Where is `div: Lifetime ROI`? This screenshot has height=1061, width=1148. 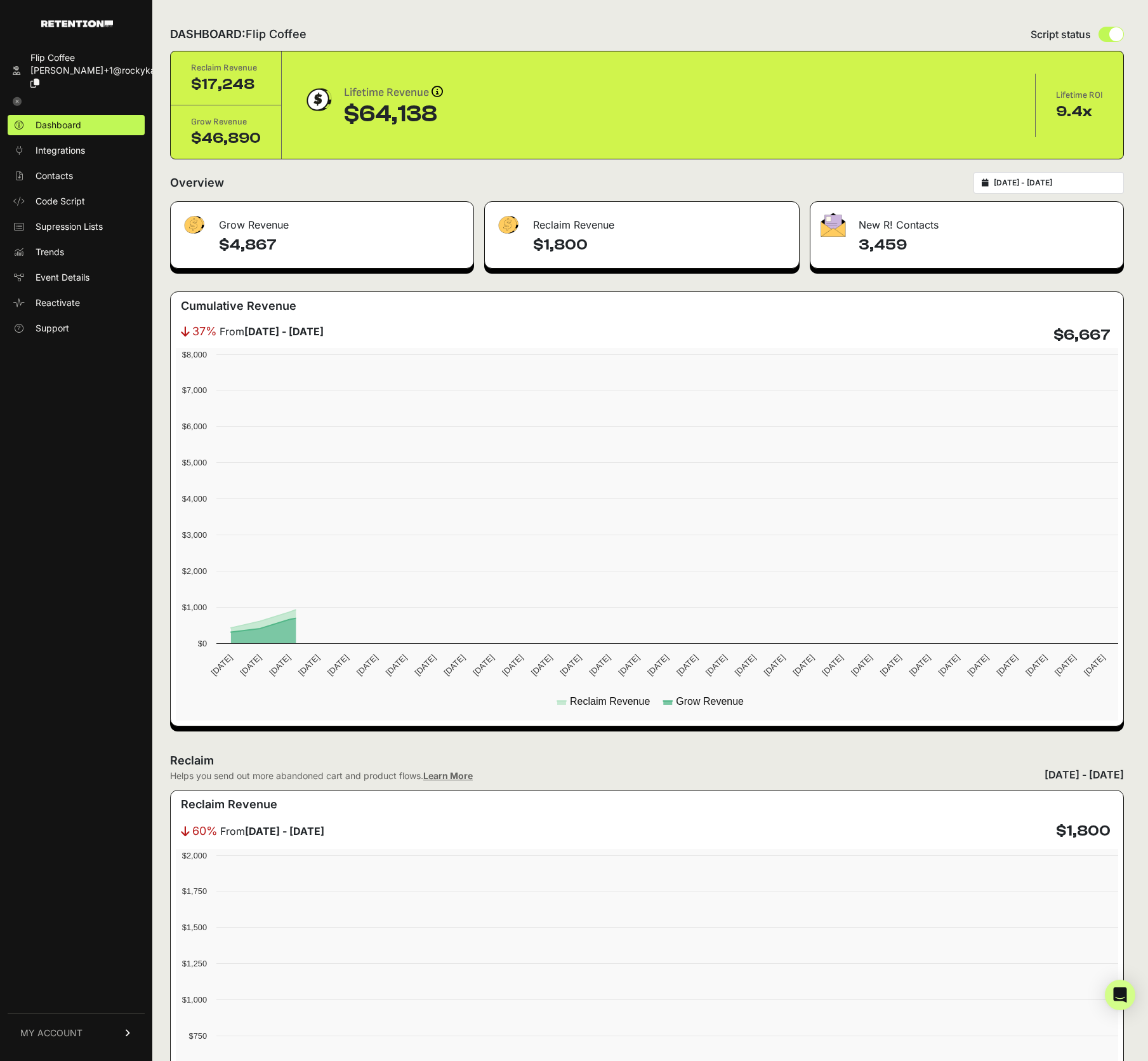 div: Lifetime ROI is located at coordinates (1080, 96).